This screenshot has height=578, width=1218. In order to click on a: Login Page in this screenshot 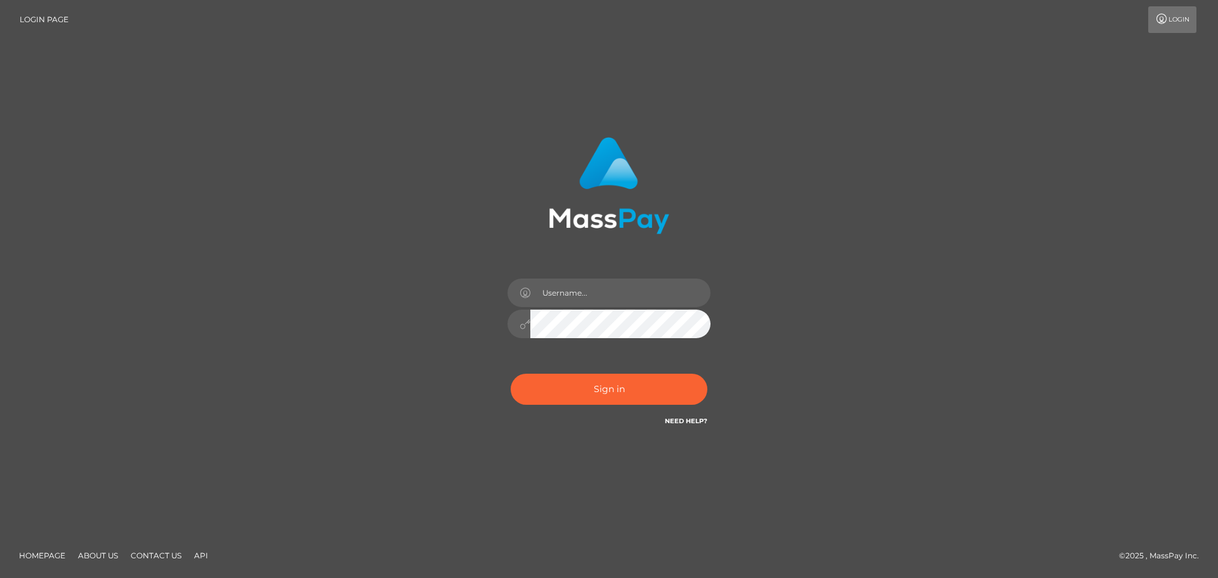, I will do `click(44, 20)`.